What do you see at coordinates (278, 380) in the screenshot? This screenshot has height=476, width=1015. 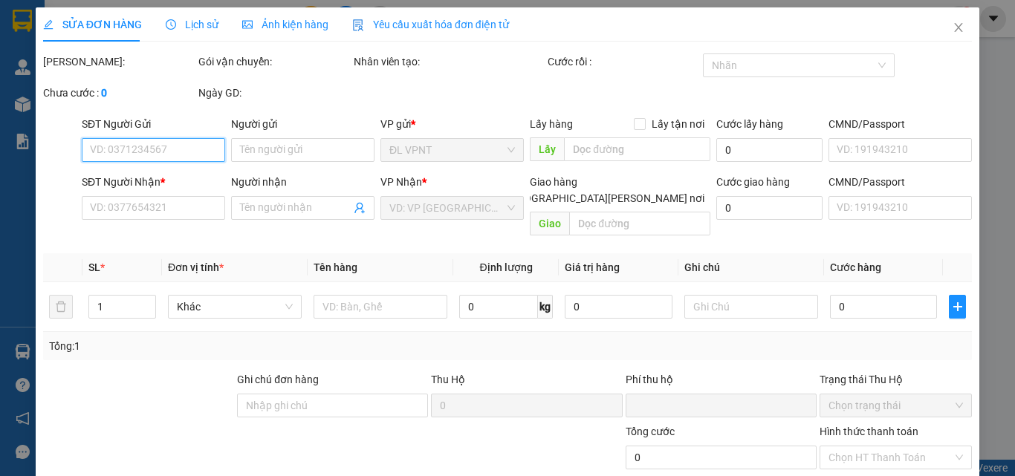 I see `label: Ghi chú đơn hàng` at bounding box center [278, 380].